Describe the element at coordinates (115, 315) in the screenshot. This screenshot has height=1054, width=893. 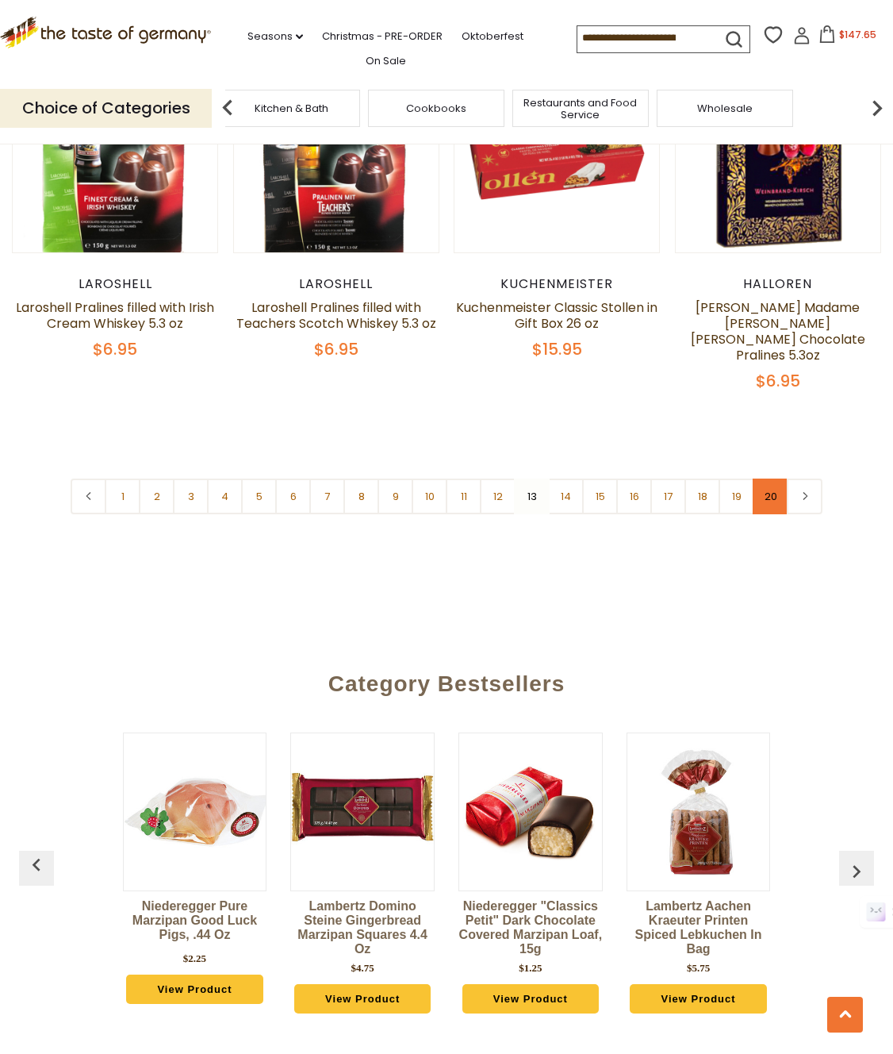
I see `a: Laroshell Pralines filled with Irish Cream Whiskey 5.3 oz` at that location.